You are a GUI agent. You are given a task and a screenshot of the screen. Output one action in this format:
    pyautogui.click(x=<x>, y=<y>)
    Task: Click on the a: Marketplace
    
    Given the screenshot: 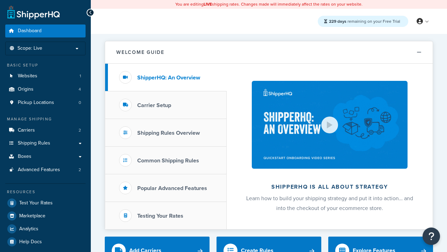 What is the action you would take?
    pyautogui.click(x=45, y=216)
    